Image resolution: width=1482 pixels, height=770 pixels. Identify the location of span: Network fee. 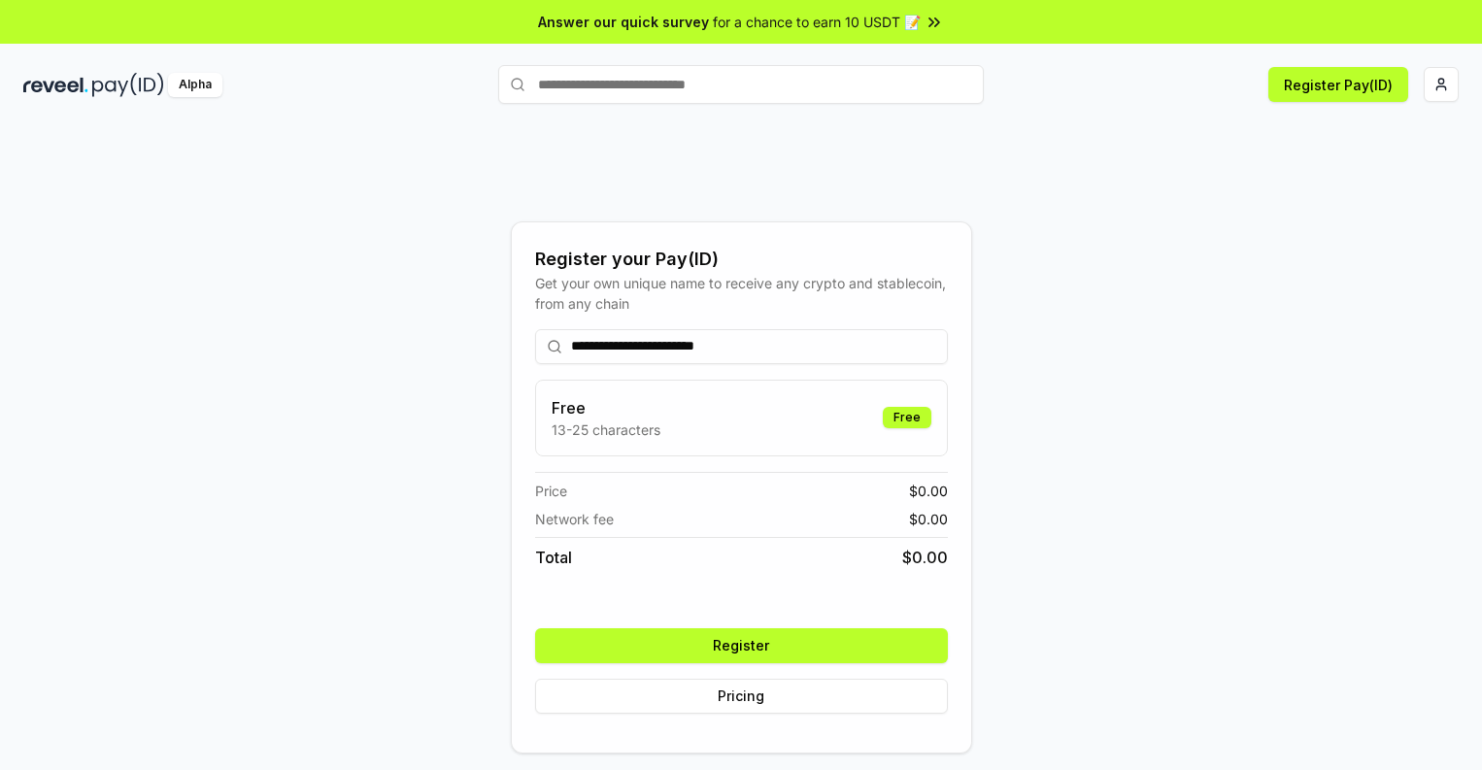
(574, 519).